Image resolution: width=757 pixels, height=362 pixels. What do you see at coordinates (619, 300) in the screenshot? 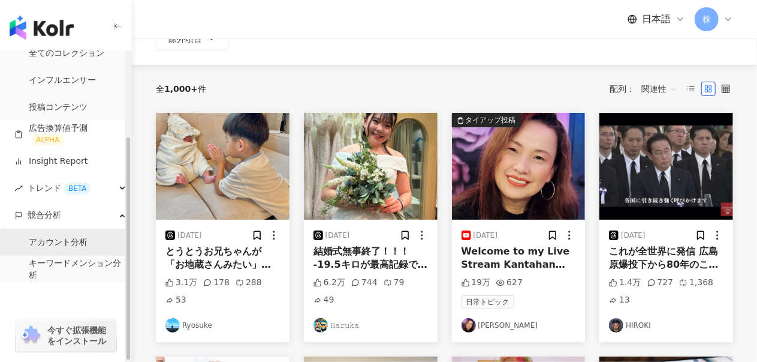
I see `div: 13` at bounding box center [619, 300].